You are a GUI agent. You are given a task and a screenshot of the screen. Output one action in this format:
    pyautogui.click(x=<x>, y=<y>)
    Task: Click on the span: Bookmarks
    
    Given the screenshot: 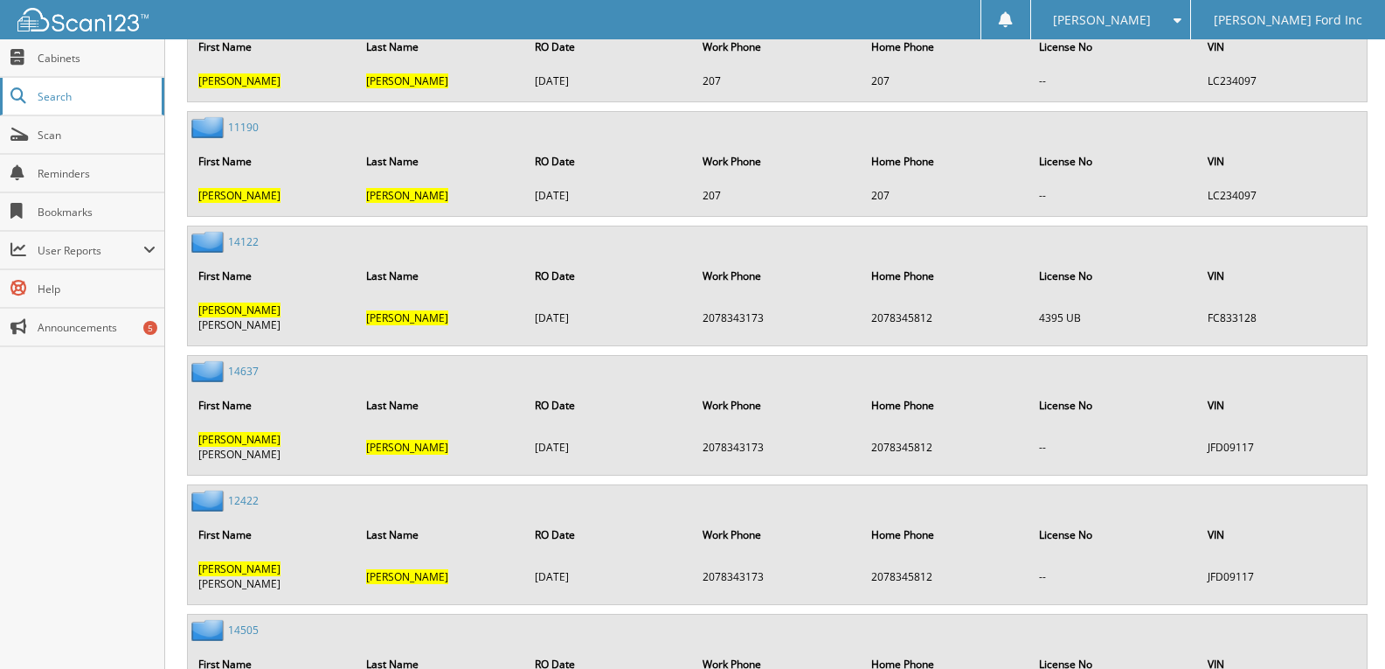 What is the action you would take?
    pyautogui.click(x=96, y=211)
    